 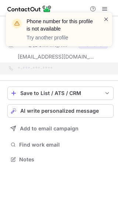 I want to click on button: save-profile-one-click, so click(x=61, y=93).